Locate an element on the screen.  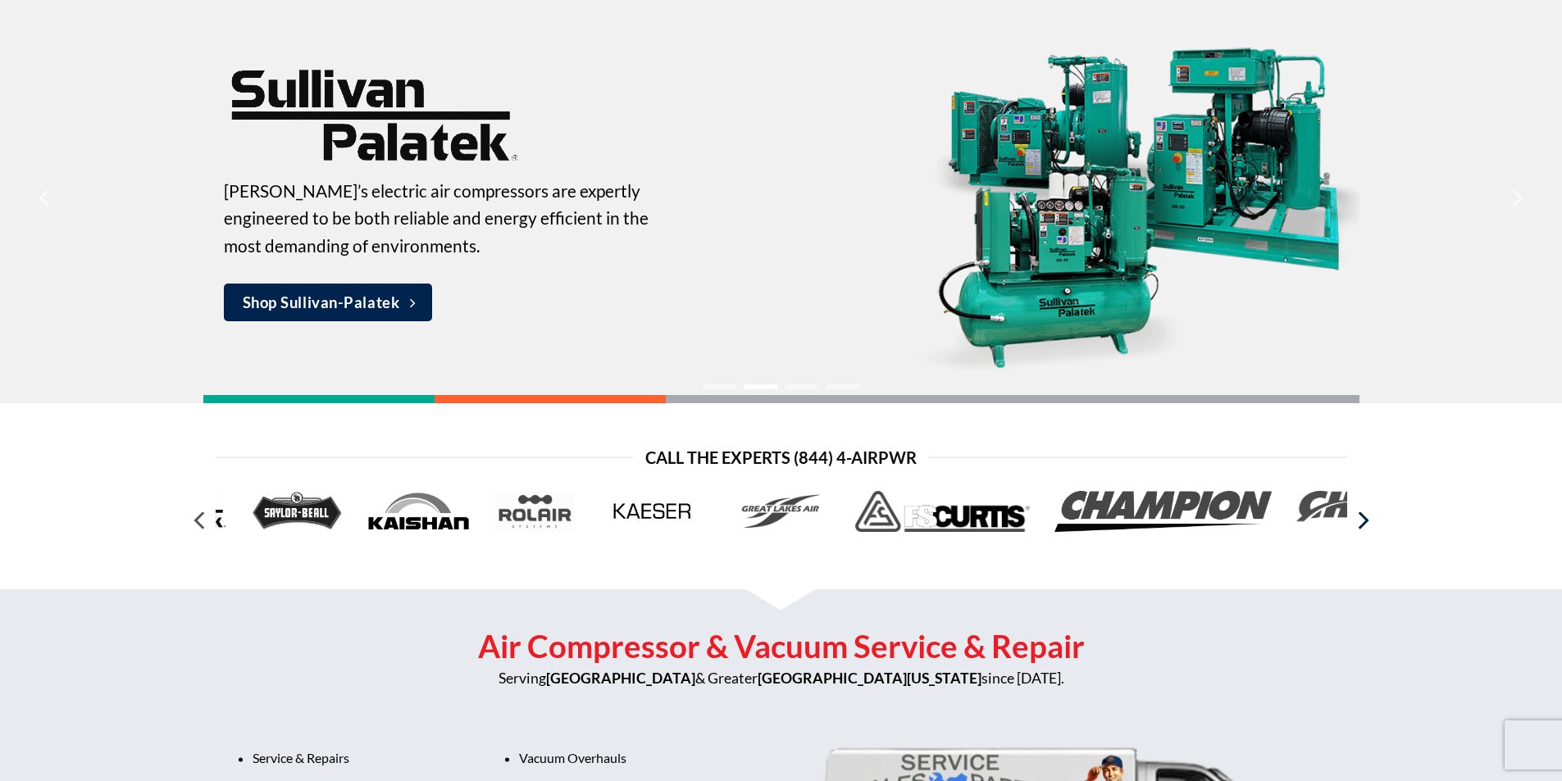
span: Shop Sullivan-Palatek is located at coordinates (321, 302).